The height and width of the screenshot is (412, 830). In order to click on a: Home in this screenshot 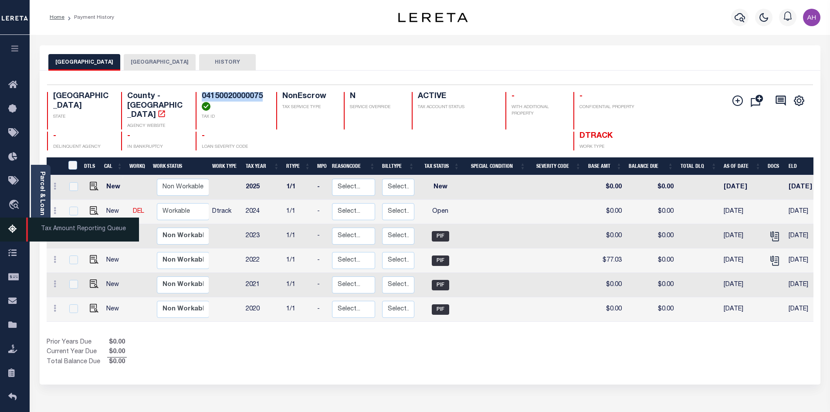, I will do `click(57, 17)`.